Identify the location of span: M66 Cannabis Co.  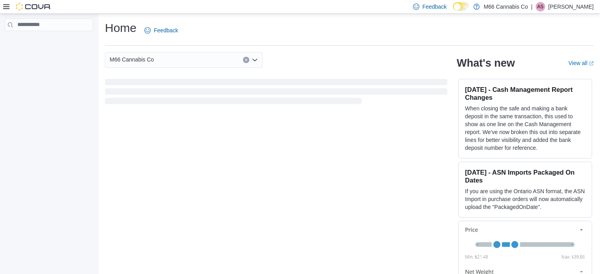
(132, 60).